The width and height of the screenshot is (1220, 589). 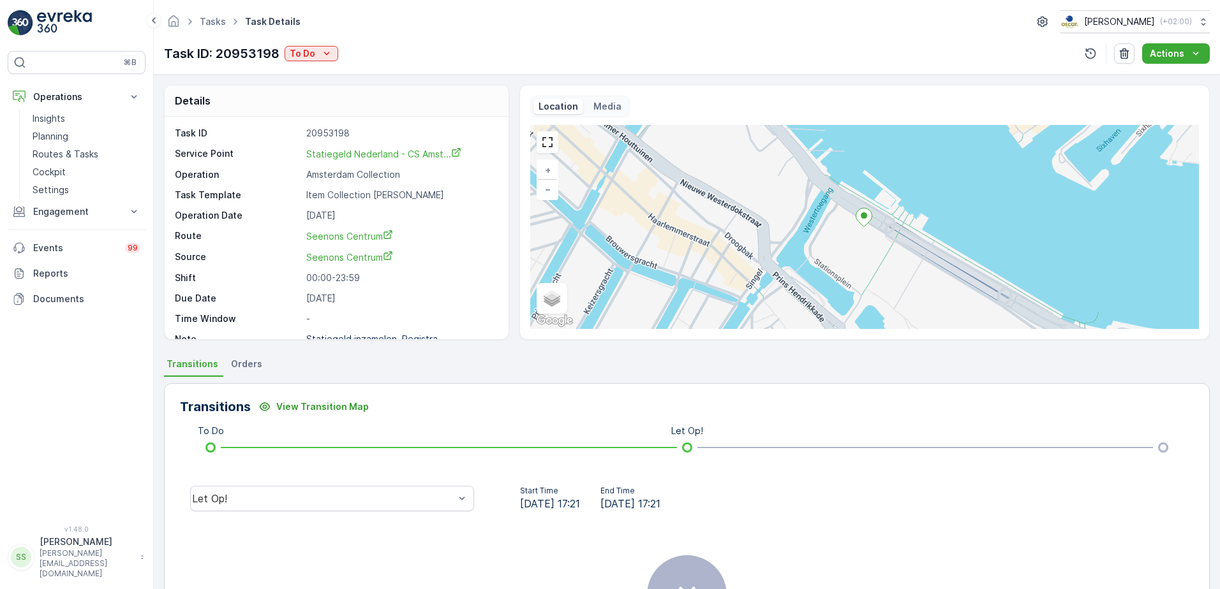 What do you see at coordinates (322, 407) in the screenshot?
I see `p: View Transition Map` at bounding box center [322, 407].